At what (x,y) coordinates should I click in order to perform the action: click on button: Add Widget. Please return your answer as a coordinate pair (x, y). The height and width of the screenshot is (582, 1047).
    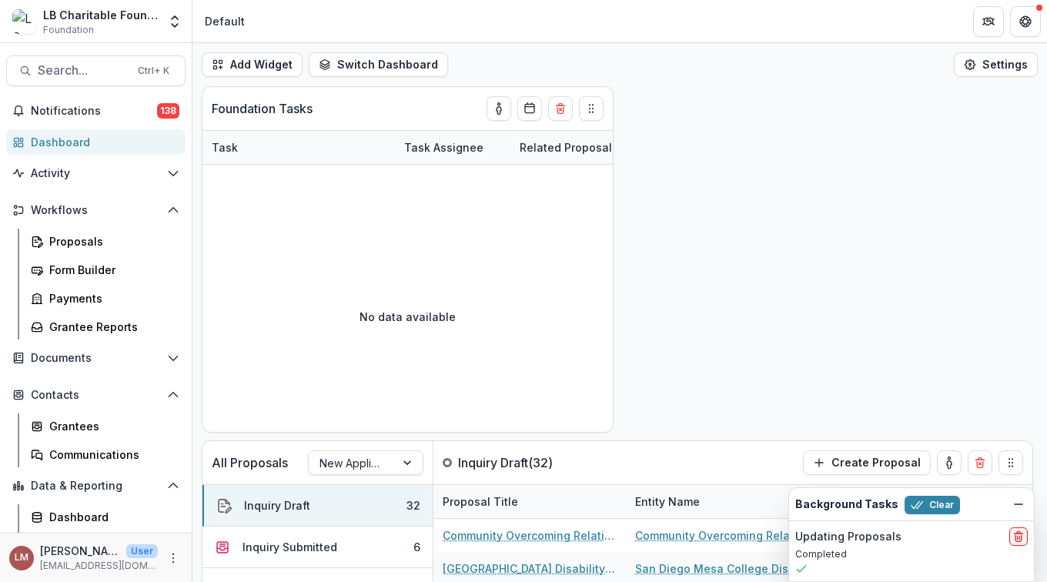
    Looking at the image, I should click on (252, 65).